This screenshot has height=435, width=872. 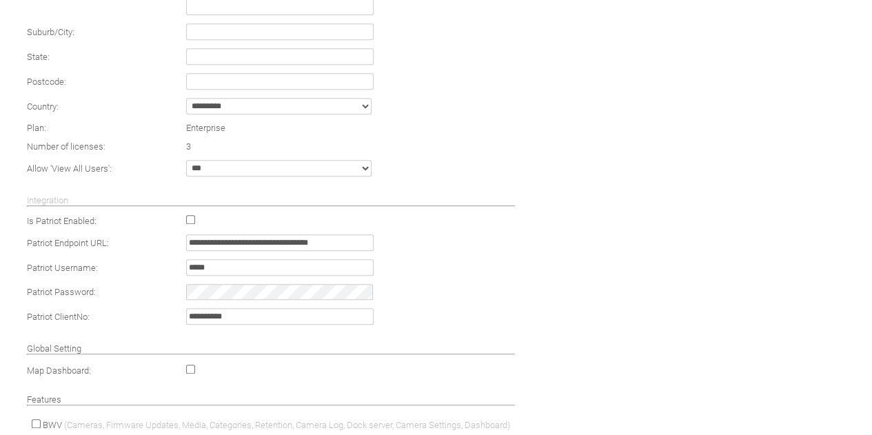 What do you see at coordinates (69, 168) in the screenshot?
I see `span: Allow 'View All Users':` at bounding box center [69, 168].